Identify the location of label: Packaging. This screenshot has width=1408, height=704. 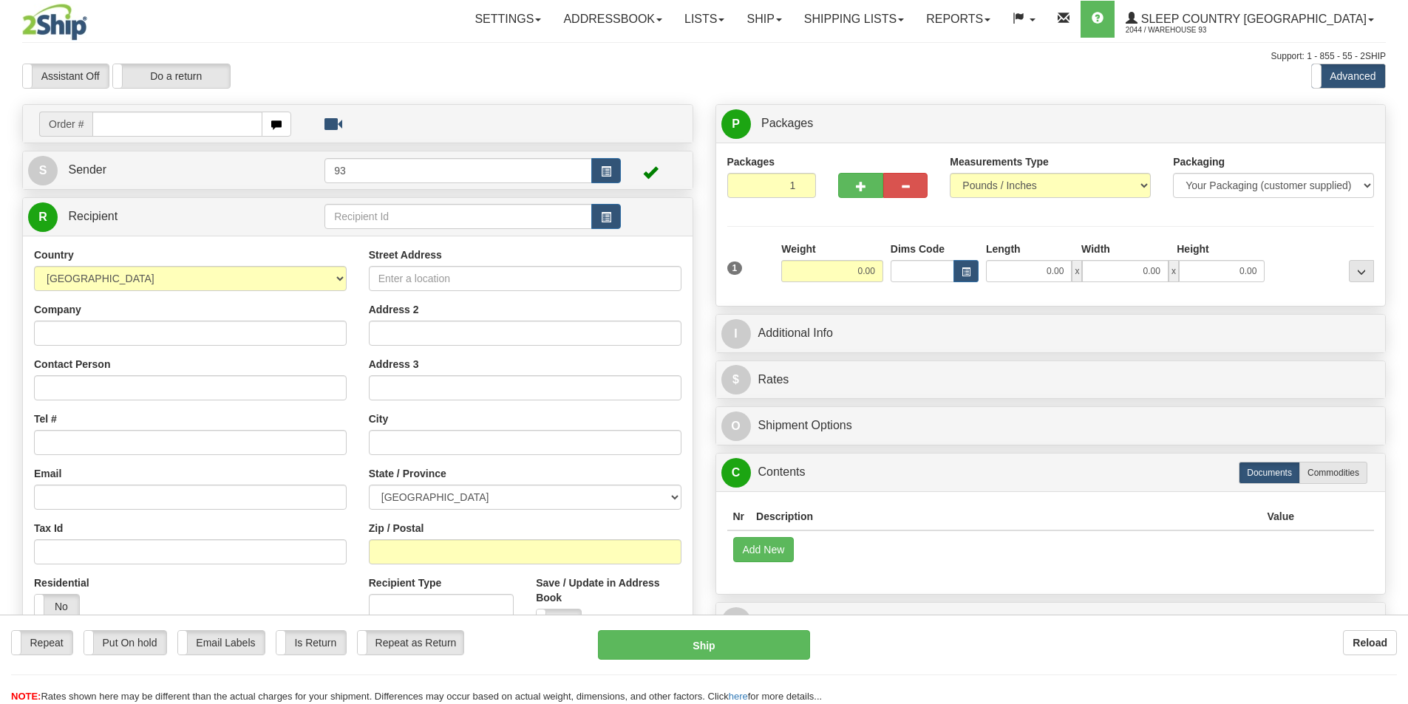
(1199, 162).